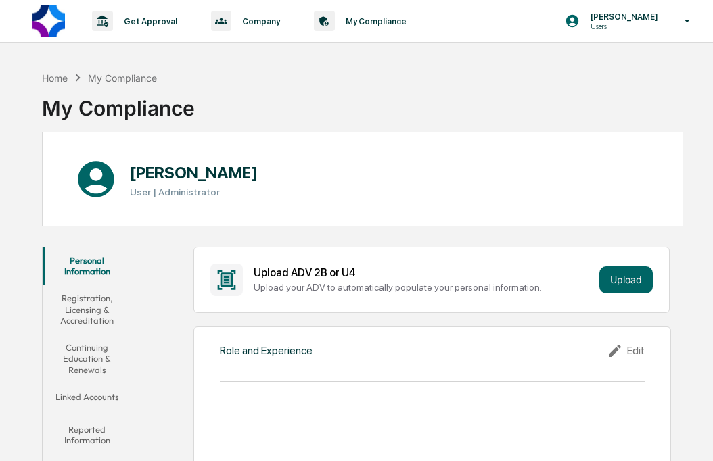 The image size is (713, 461). What do you see at coordinates (87, 266) in the screenshot?
I see `button: Personal Information` at bounding box center [87, 266].